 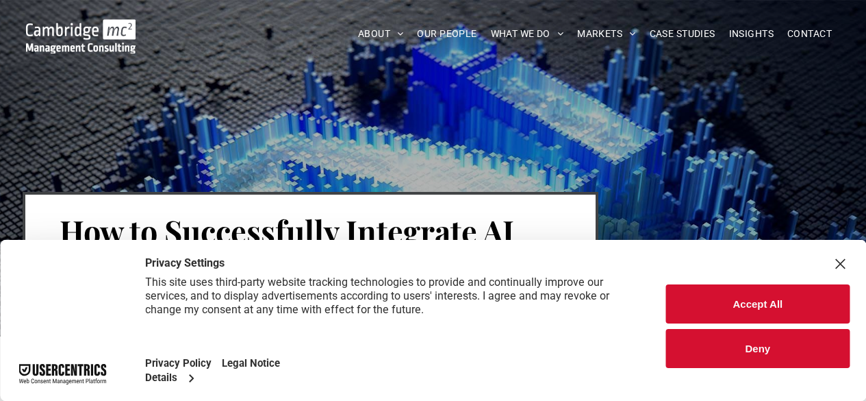 I want to click on h1: How to Successfully Integrate AI into Your Contract Lifecycle Management, so click(x=310, y=261).